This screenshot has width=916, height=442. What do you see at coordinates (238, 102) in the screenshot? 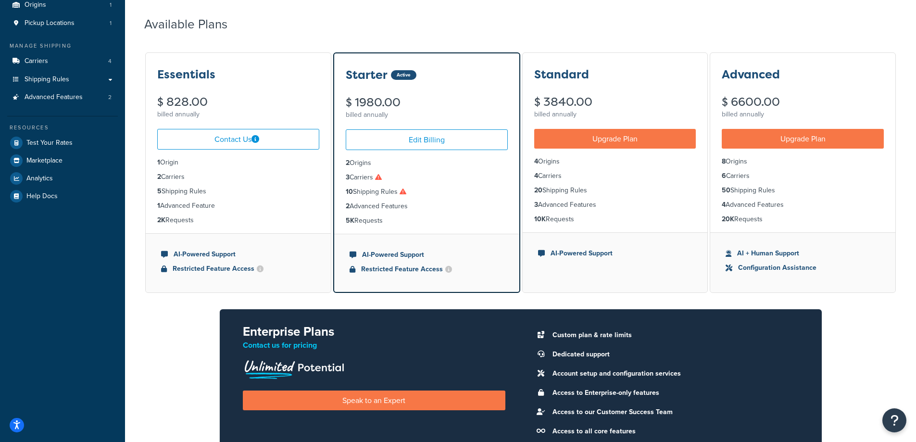
I see `div: $ 828.00` at bounding box center [238, 102].